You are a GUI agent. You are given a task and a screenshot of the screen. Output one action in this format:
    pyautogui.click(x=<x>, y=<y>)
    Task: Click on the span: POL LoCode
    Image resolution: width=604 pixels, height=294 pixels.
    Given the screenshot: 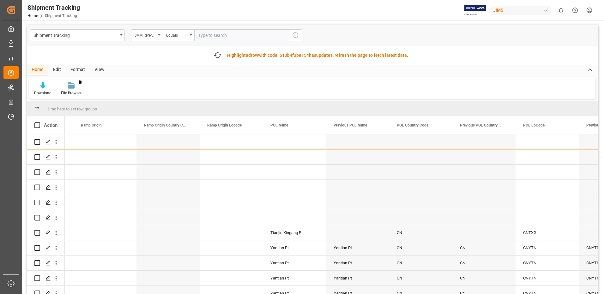 What is the action you would take?
    pyautogui.click(x=534, y=125)
    